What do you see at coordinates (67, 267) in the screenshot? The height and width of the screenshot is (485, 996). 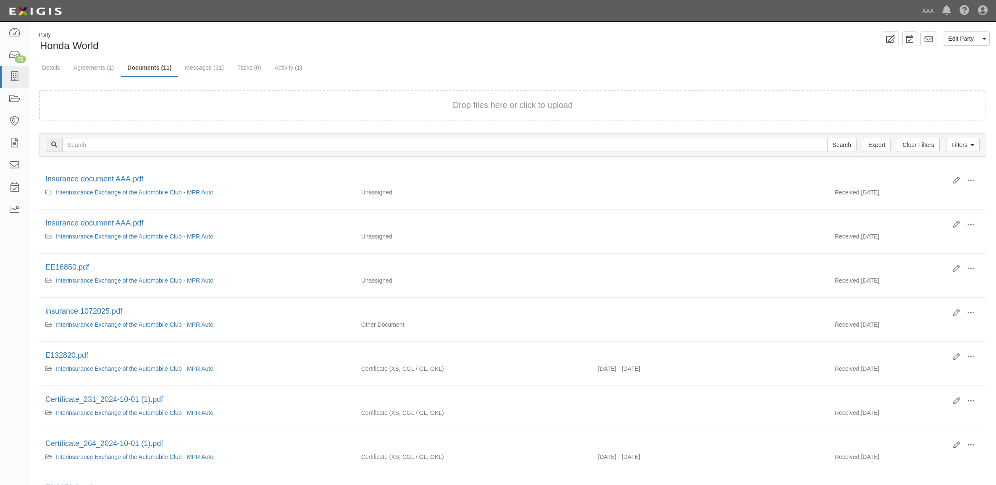 I see `a: EE16850.pdf` at bounding box center [67, 267].